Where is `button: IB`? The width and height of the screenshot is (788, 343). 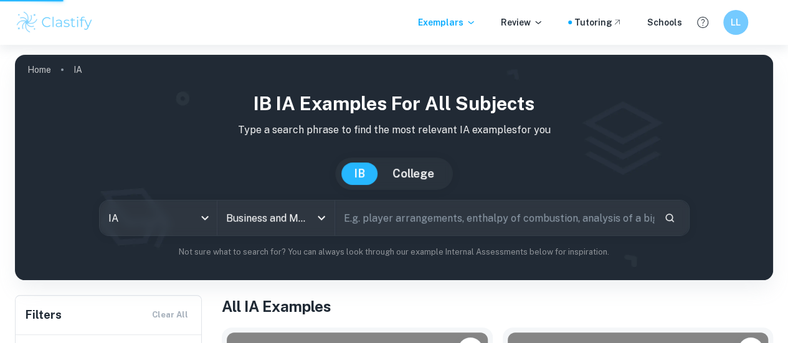
button: IB is located at coordinates (360, 174).